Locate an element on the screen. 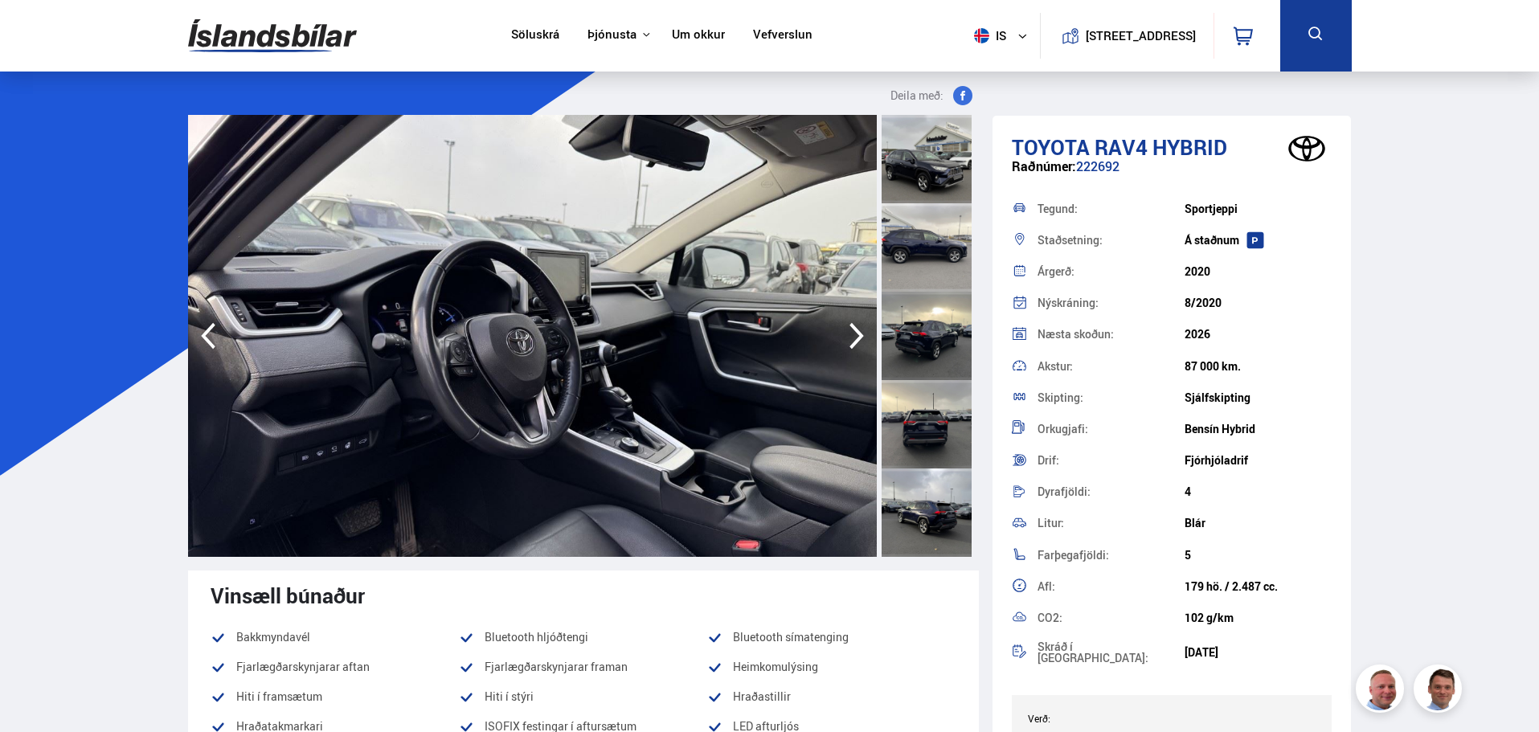 The image size is (1539, 732). div: Drif: is located at coordinates (1110, 460).